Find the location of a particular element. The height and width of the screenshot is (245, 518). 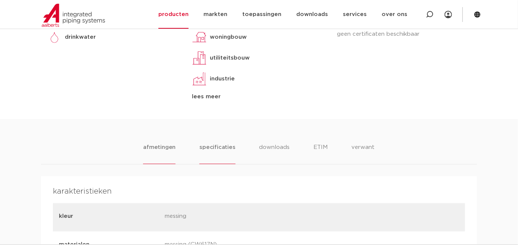

p: messing is located at coordinates (215, 218).